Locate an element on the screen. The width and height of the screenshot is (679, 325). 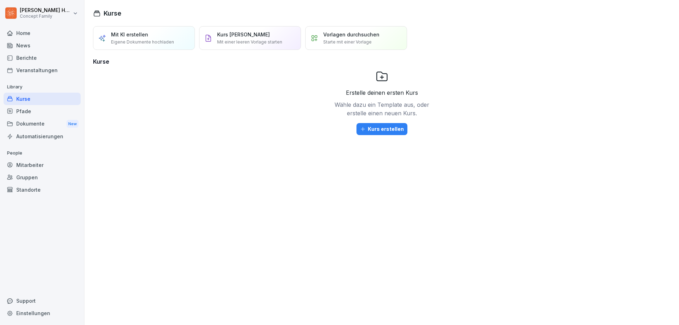
div: Kurs erstellen is located at coordinates (382, 129).